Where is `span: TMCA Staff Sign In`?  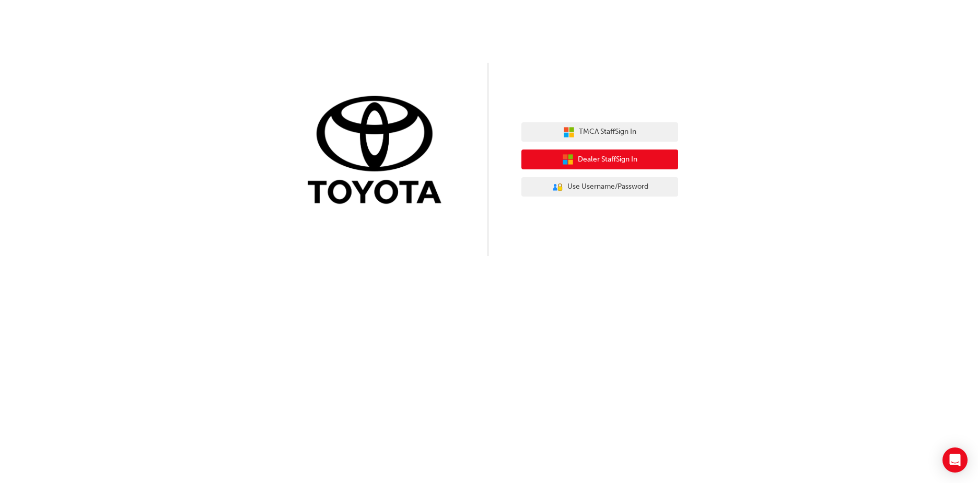 span: TMCA Staff Sign In is located at coordinates (607, 132).